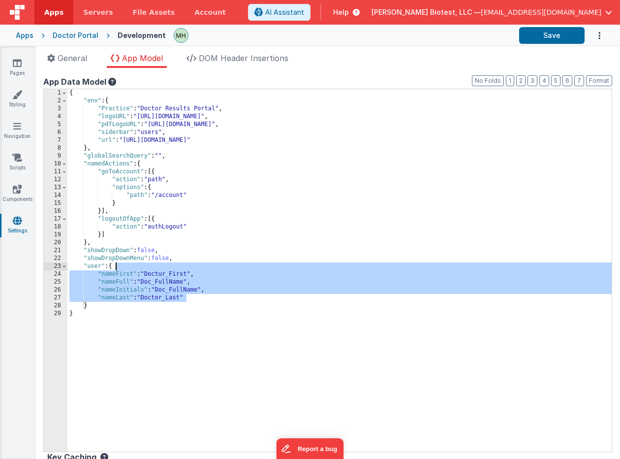 This screenshot has width=620, height=459. What do you see at coordinates (56, 290) in the screenshot?
I see `div: 26` at bounding box center [56, 290].